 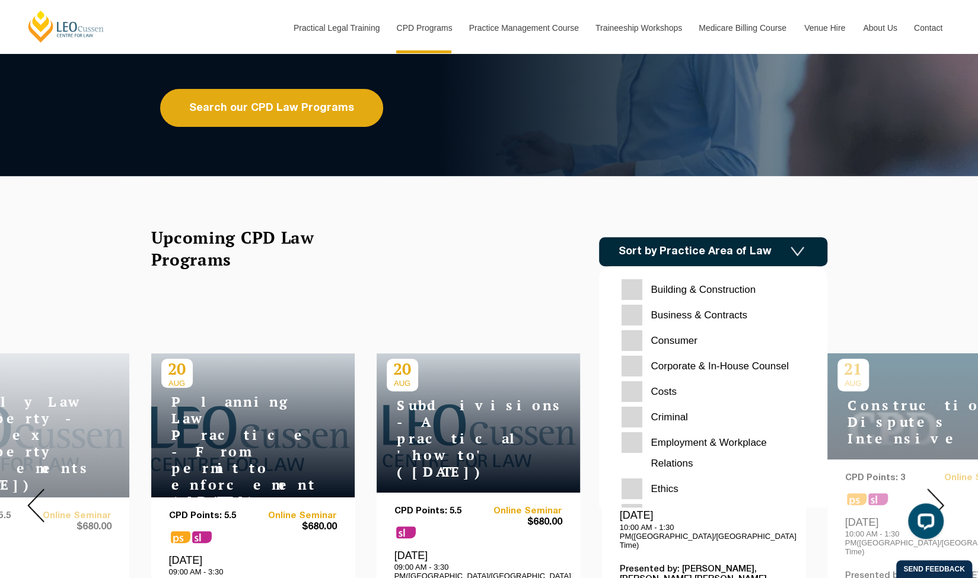 I want to click on h2: Upcoming CPD Law Programs, so click(x=247, y=249).